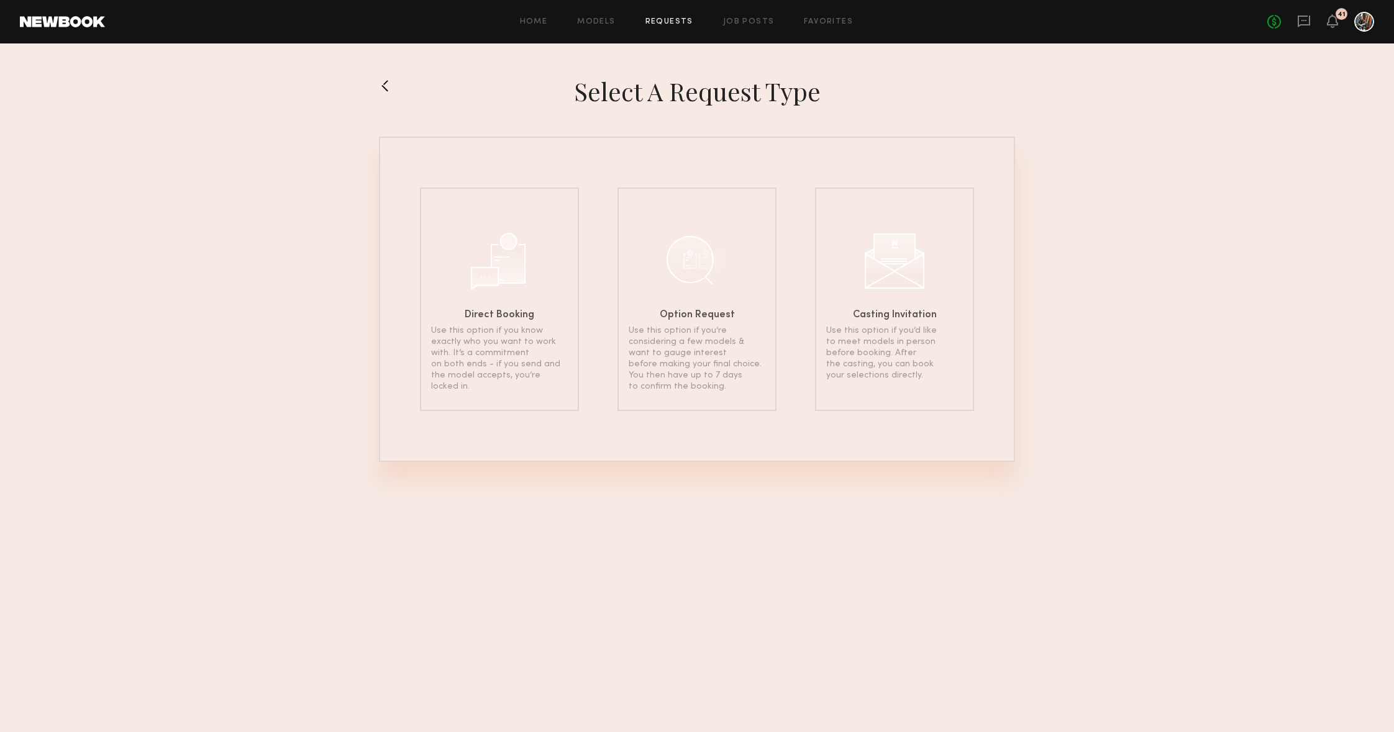  Describe the element at coordinates (697, 359) in the screenshot. I see `p: Use this option if you’re considering a few models & want to gauge interest before making your fi...` at that location.